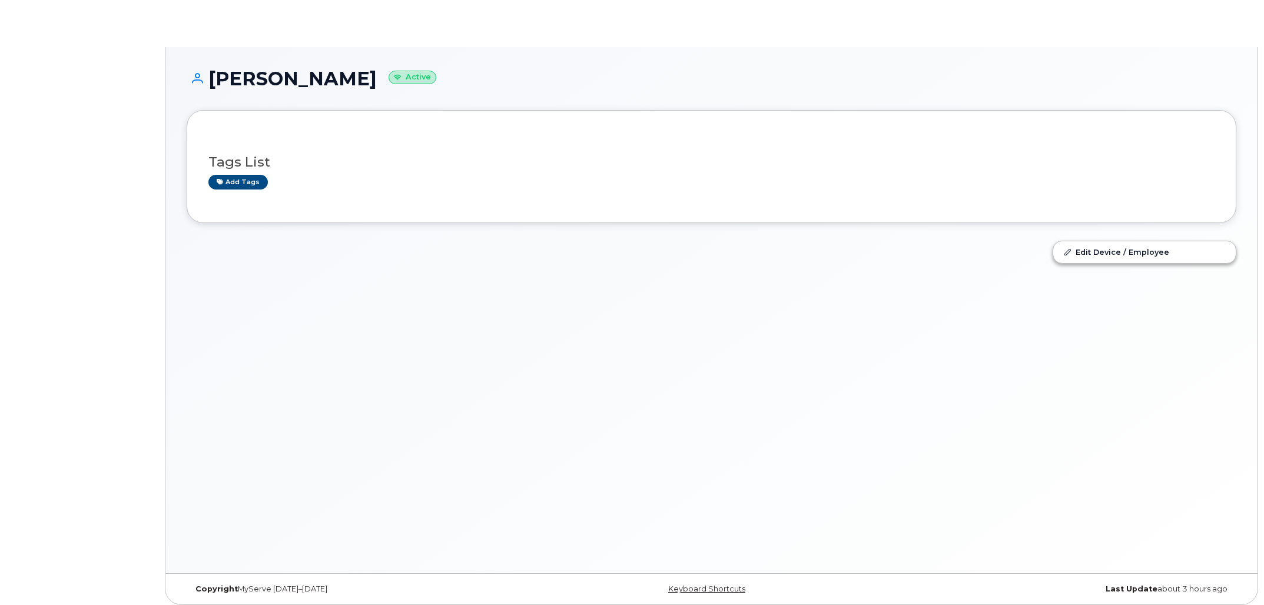 The image size is (1264, 605). What do you see at coordinates (1061, 589) in the screenshot?
I see `div: about 3 hours ago` at bounding box center [1061, 589].